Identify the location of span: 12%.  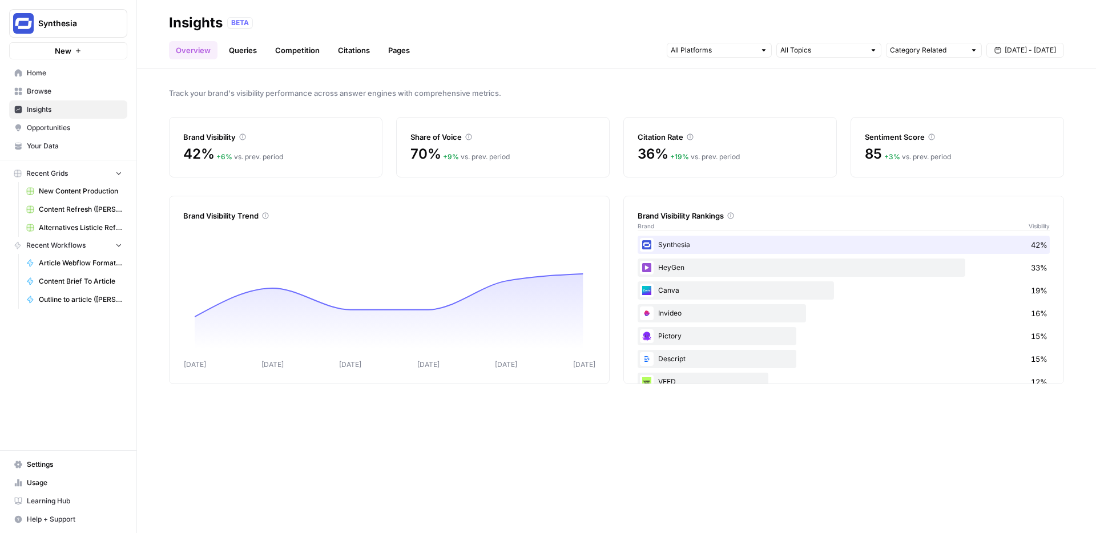
(1039, 382).